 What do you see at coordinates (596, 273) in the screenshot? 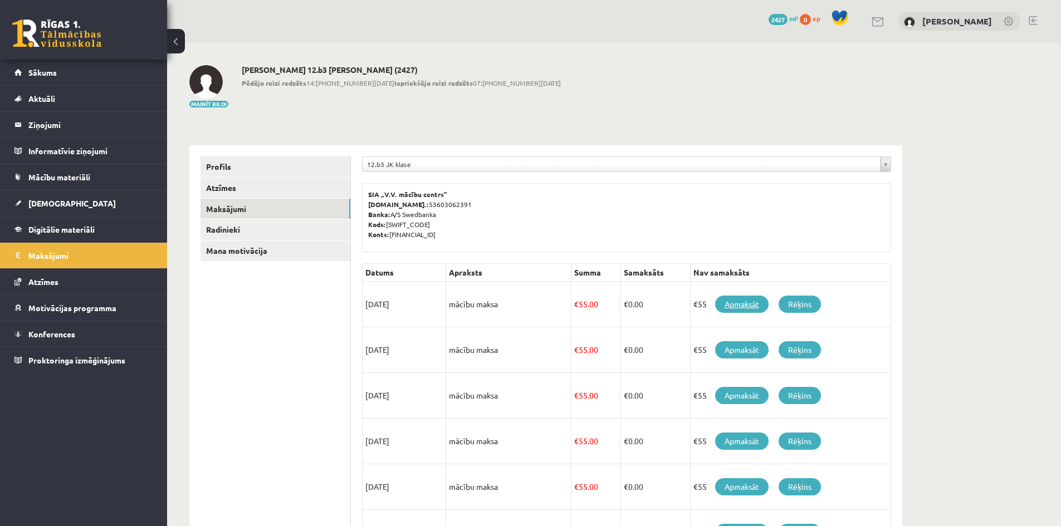
I see `th: Summa` at bounding box center [596, 273].